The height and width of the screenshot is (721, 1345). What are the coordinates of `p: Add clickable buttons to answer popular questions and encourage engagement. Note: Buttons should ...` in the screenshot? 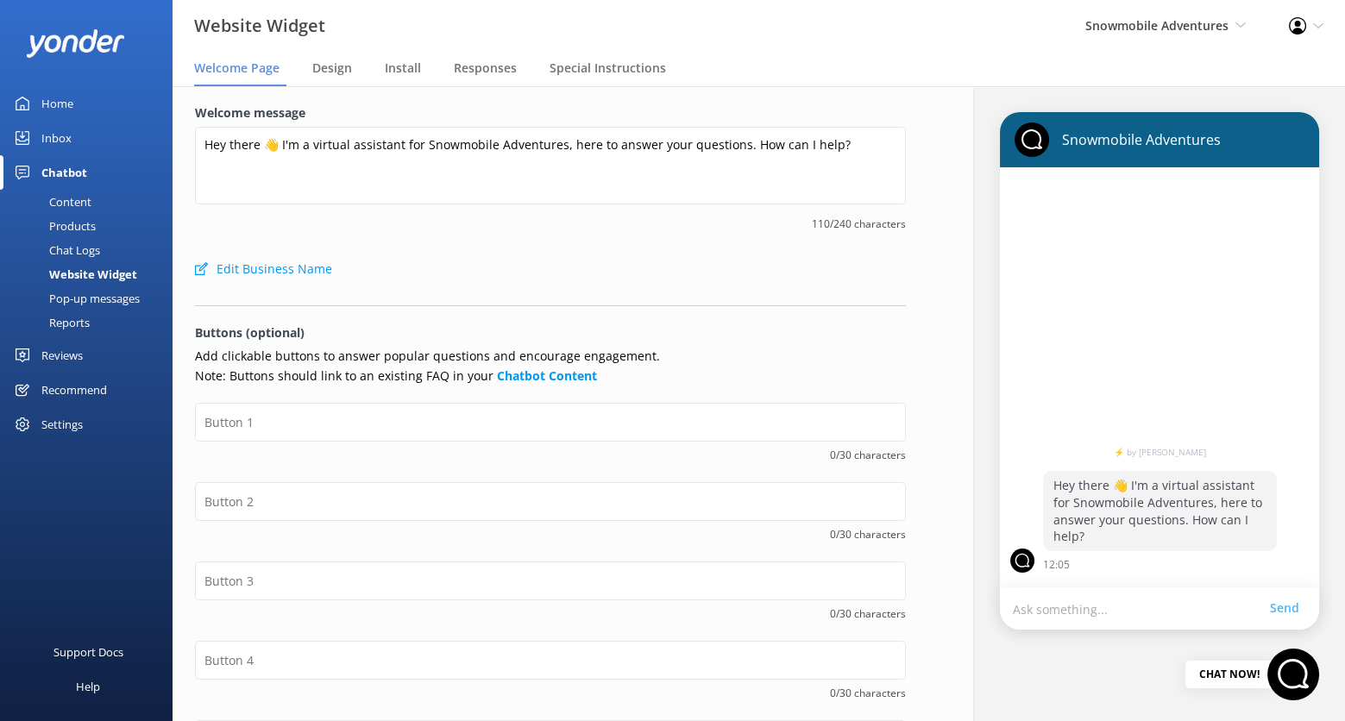 It's located at (551, 366).